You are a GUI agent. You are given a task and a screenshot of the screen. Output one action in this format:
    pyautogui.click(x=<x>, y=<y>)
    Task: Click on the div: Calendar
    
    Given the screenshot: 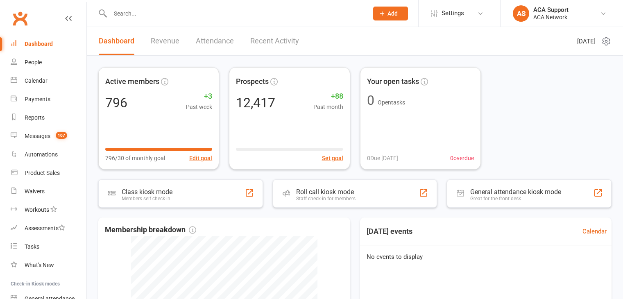 What is the action you would take?
    pyautogui.click(x=36, y=81)
    